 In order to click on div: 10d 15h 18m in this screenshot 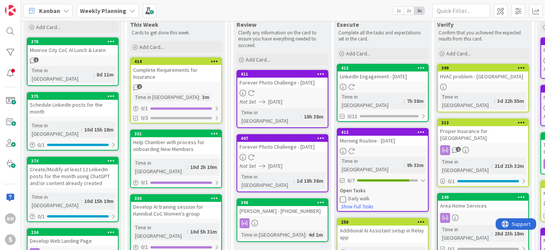, I will do `click(99, 130)`.